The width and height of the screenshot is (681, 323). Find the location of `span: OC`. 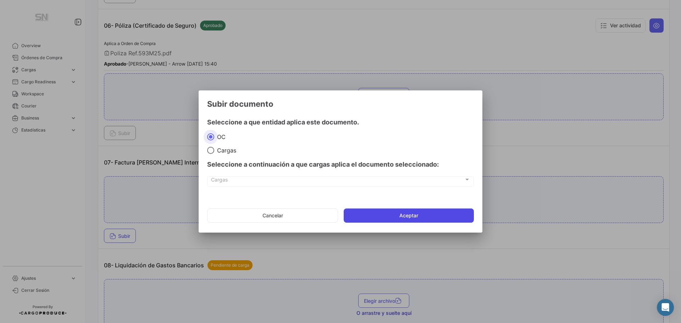

span: OC is located at coordinates (220, 137).